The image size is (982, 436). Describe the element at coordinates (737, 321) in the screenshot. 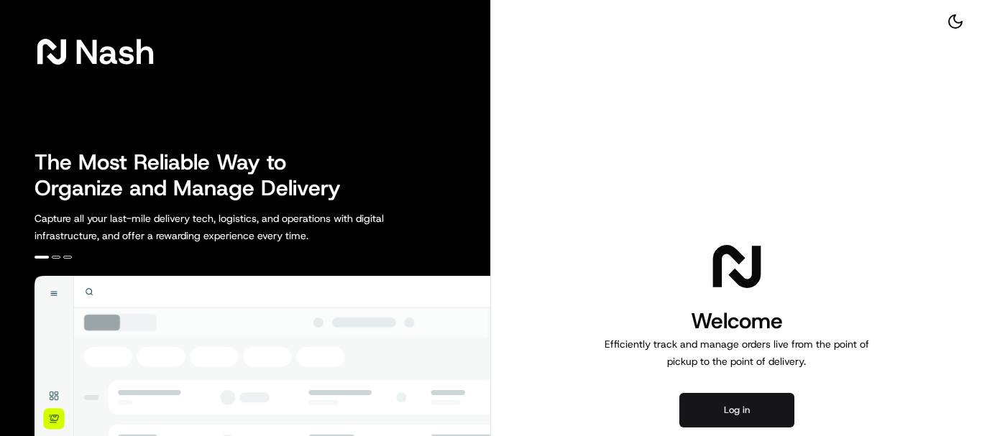

I see `h1: Welcome` at that location.